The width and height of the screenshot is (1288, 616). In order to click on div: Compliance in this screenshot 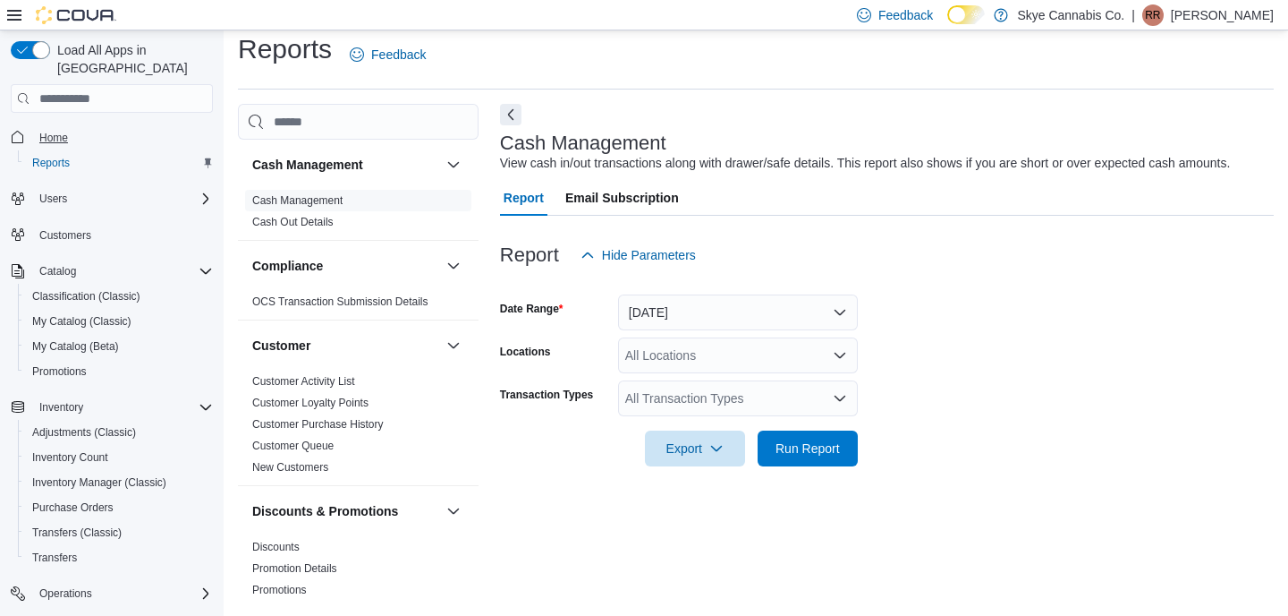, I will do `click(358, 305)`.